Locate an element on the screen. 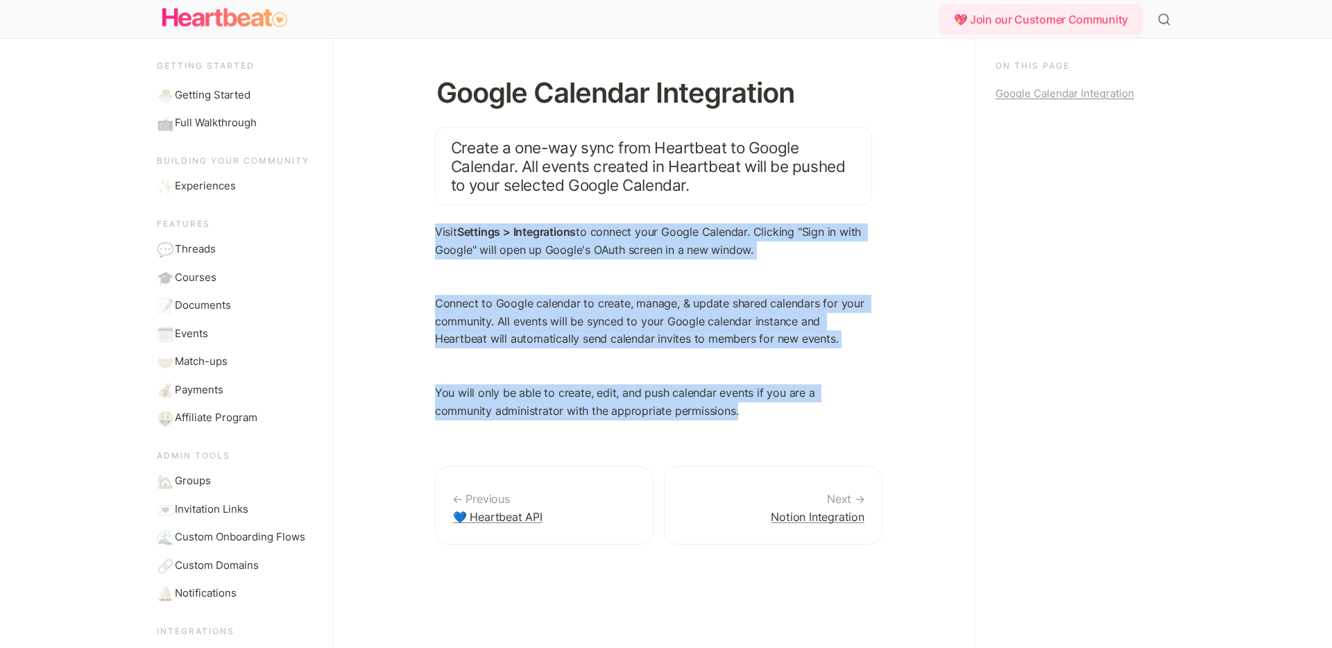 This screenshot has height=648, width=1332. span: Admin Tools is located at coordinates (194, 455).